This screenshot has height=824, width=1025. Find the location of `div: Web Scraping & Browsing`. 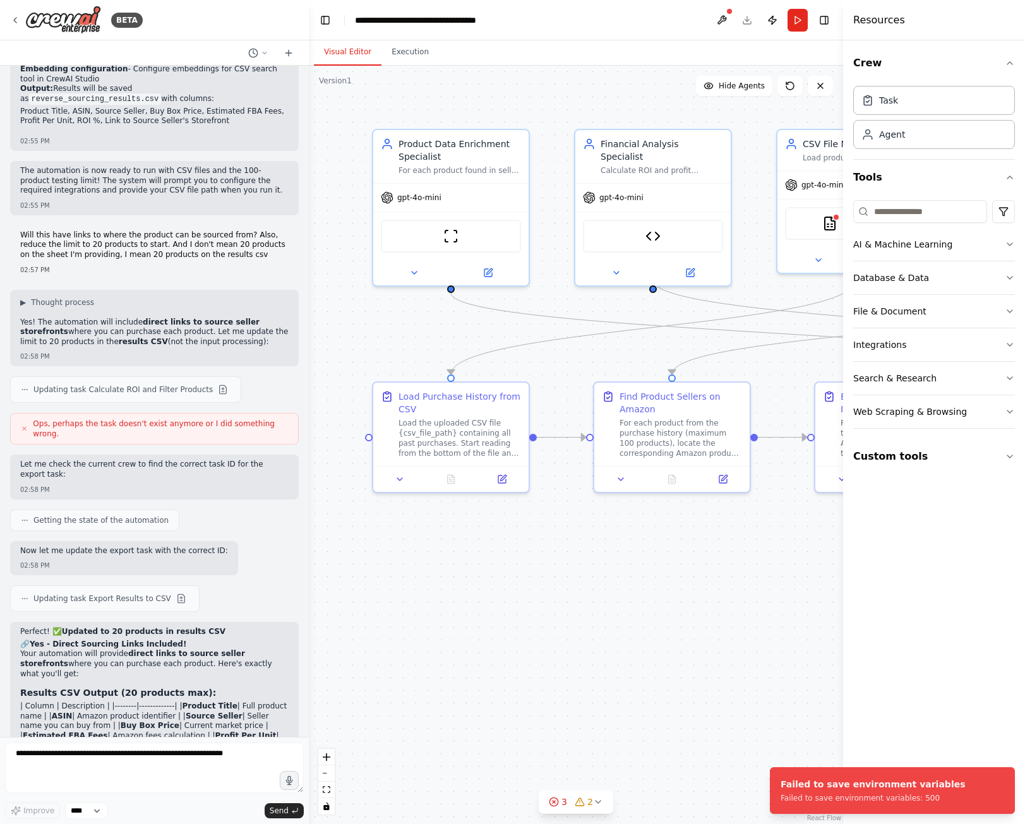

div: Web Scraping & Browsing is located at coordinates (910, 412).